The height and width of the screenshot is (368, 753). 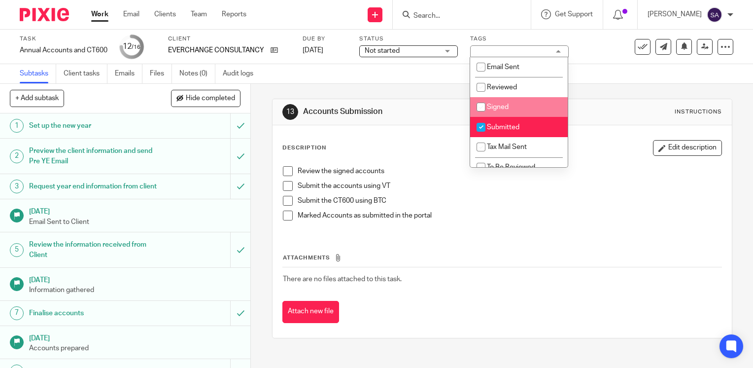 What do you see at coordinates (503, 67) in the screenshot?
I see `span: Email Sent` at bounding box center [503, 67].